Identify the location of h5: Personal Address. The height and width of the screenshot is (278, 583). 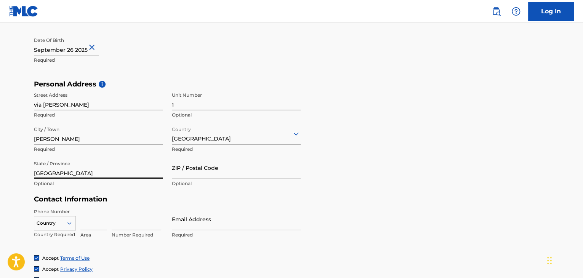
(291, 84).